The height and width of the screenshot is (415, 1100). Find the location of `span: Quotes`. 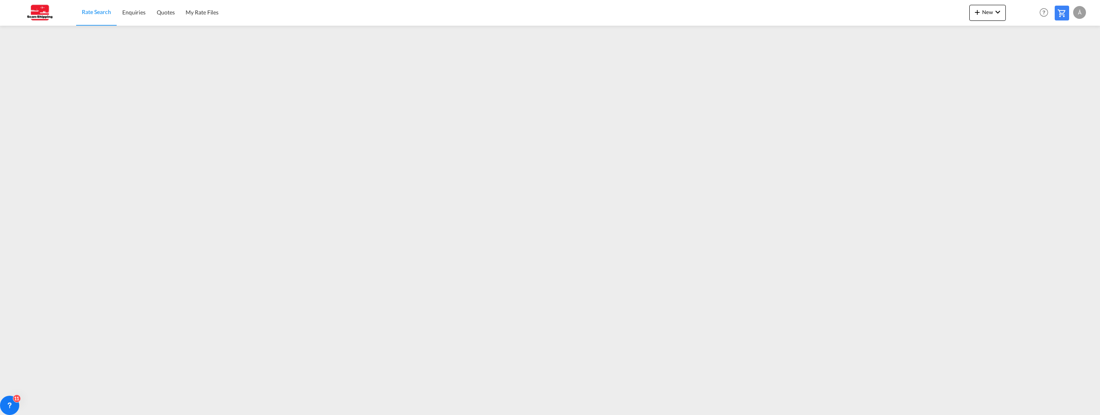

span: Quotes is located at coordinates (166, 12).